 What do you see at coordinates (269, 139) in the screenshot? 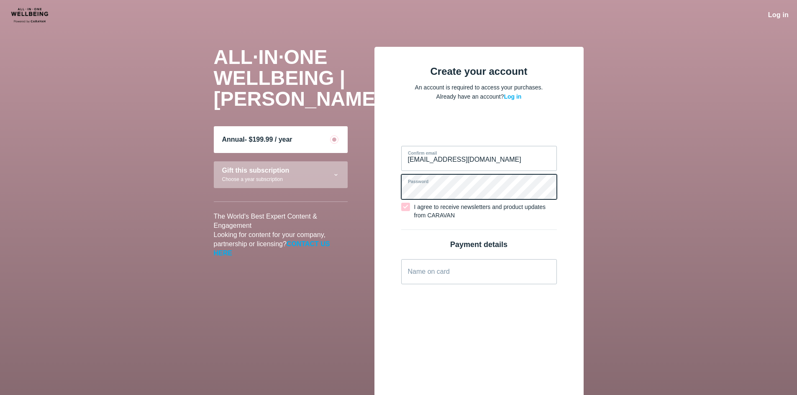
I see `span: - $199.99 / year` at bounding box center [269, 139].